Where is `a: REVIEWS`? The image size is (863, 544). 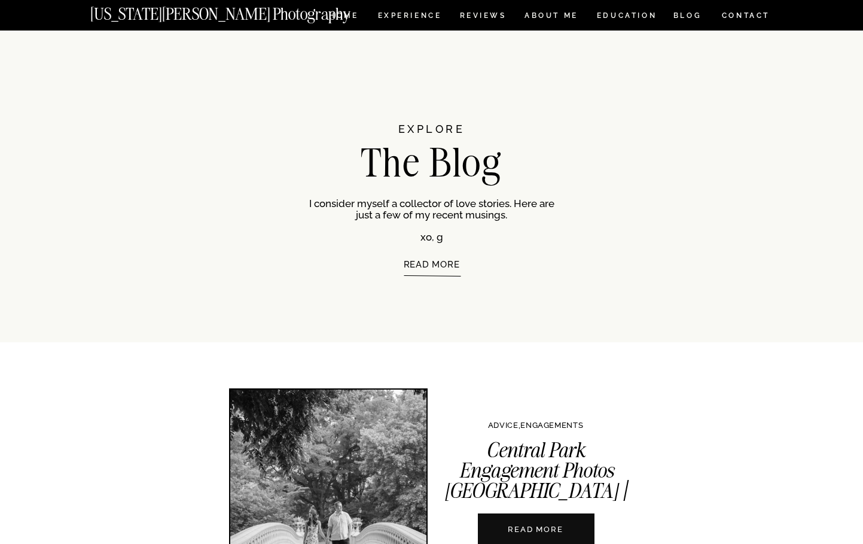 a: REVIEWS is located at coordinates (482, 17).